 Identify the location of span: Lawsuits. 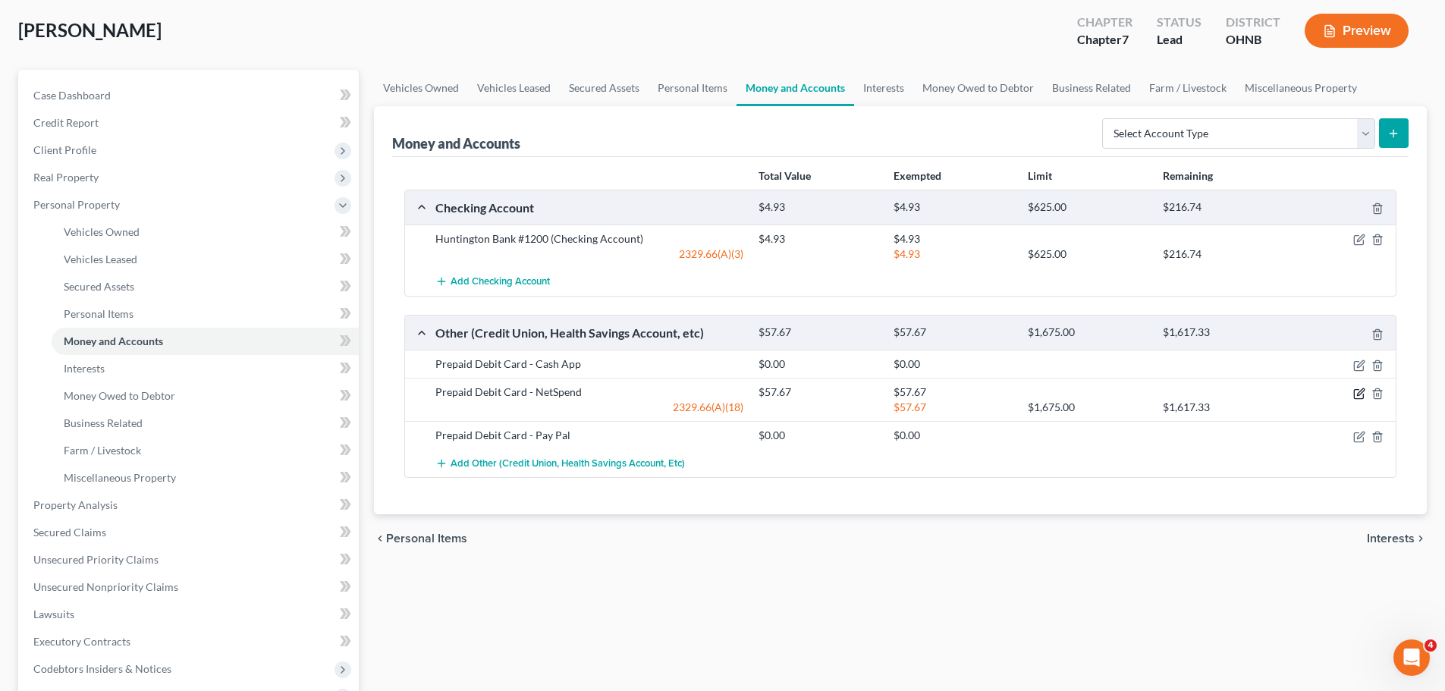
(54, 614).